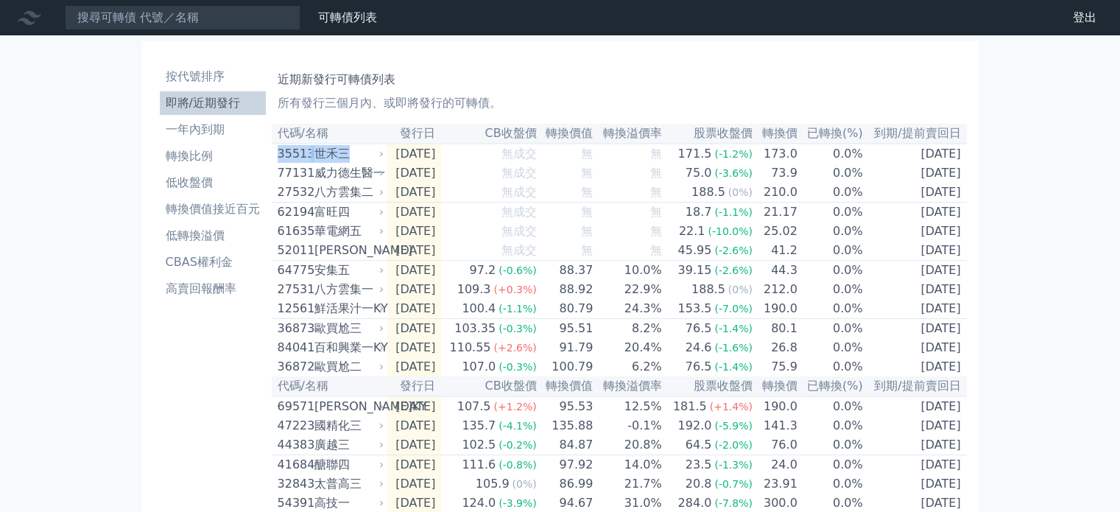  Describe the element at coordinates (294, 426) in the screenshot. I see `div: 47223` at that location.